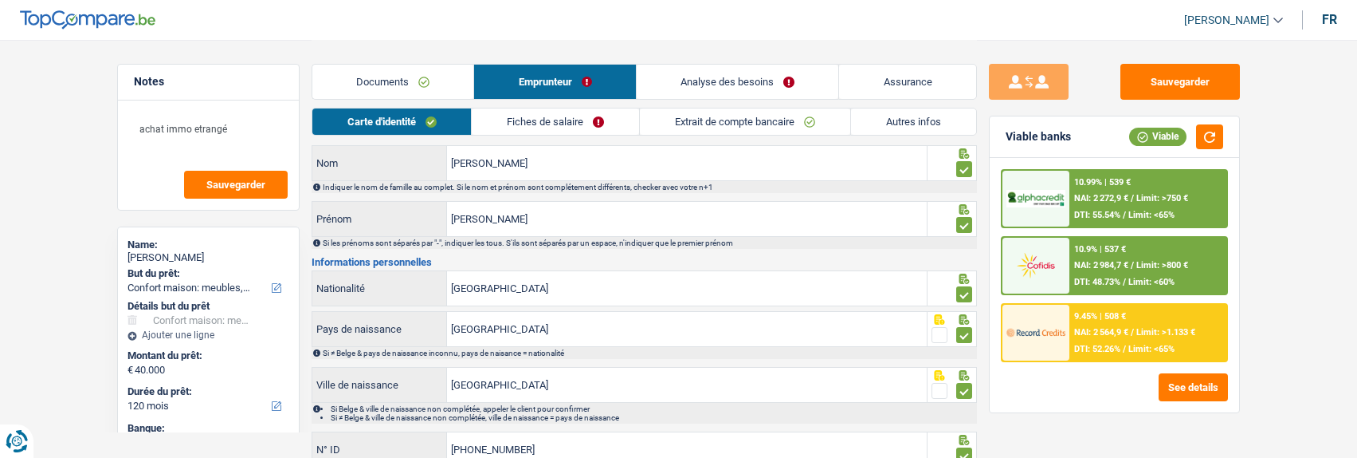 This screenshot has height=458, width=1357. I want to click on span: Limit: <60%, so click(1152, 281).